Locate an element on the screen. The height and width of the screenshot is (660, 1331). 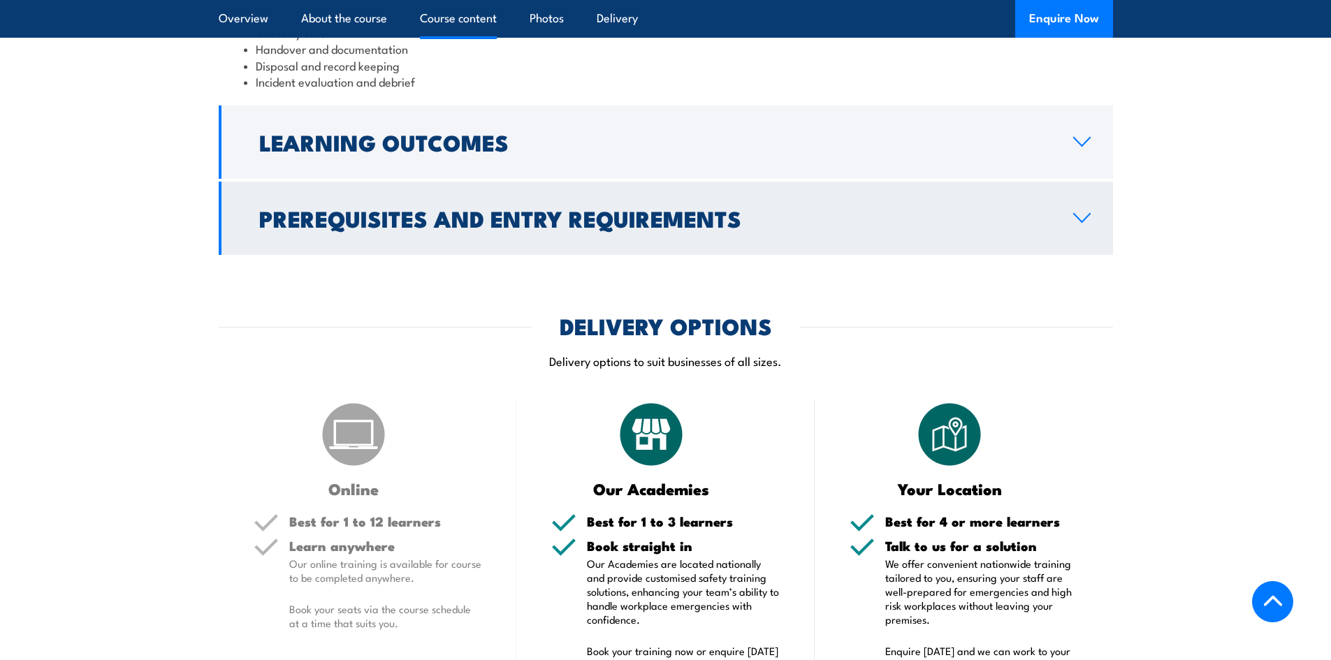
h5: Best for 1 to 3 learners is located at coordinates (683, 521).